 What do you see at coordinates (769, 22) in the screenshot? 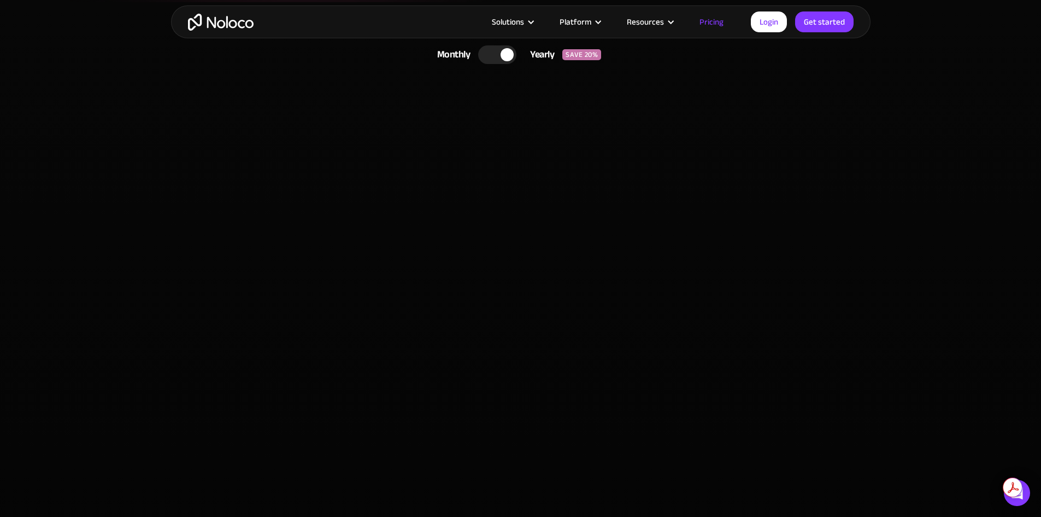
I see `a: Login` at bounding box center [769, 22].